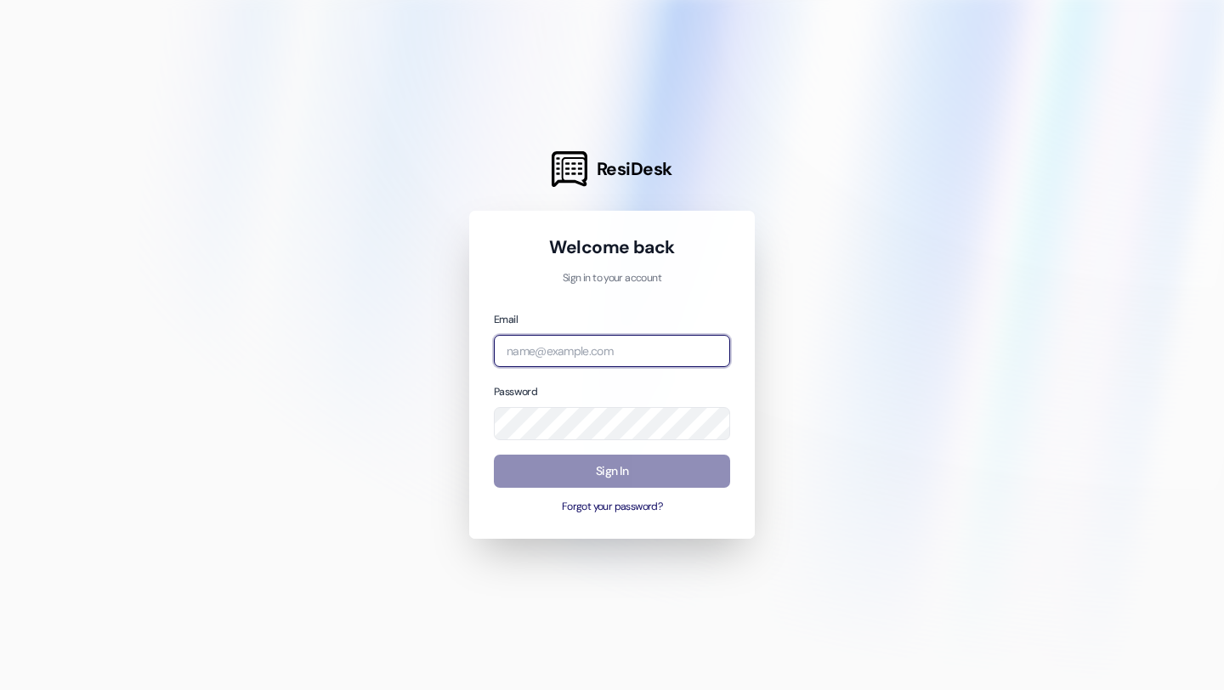  What do you see at coordinates (612, 351) in the screenshot?
I see `input: name@example.com` at bounding box center [612, 351].